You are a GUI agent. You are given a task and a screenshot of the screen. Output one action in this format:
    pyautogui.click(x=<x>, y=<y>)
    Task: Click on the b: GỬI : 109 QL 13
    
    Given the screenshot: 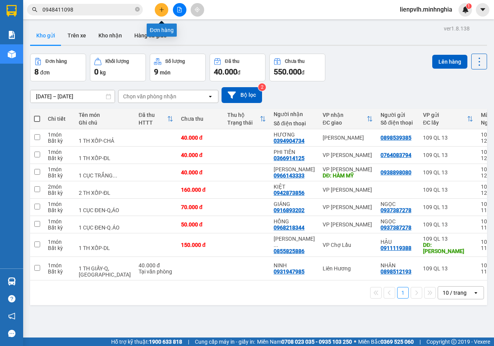 What is the action you would take?
    pyautogui.click(x=41, y=54)
    